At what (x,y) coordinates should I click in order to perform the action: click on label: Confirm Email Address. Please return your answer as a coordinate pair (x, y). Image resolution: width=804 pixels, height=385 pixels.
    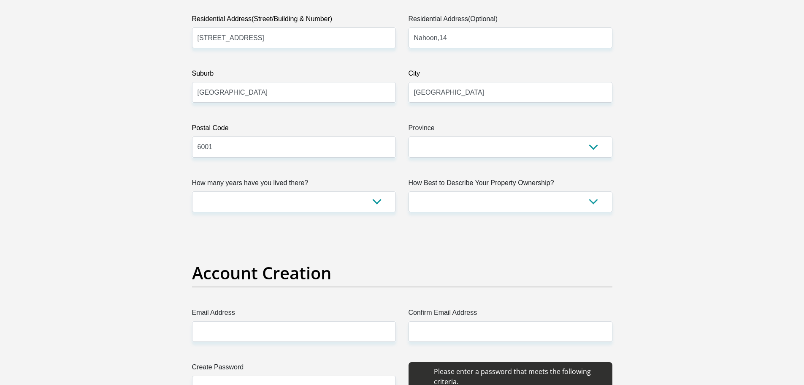
    Looking at the image, I should click on (510, 314).